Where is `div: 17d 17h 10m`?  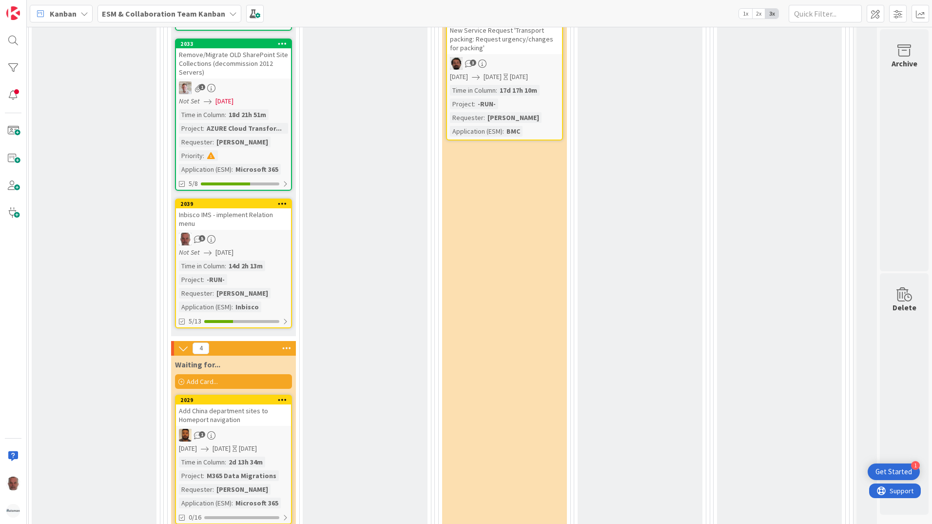
div: 17d 17h 10m is located at coordinates (518, 90).